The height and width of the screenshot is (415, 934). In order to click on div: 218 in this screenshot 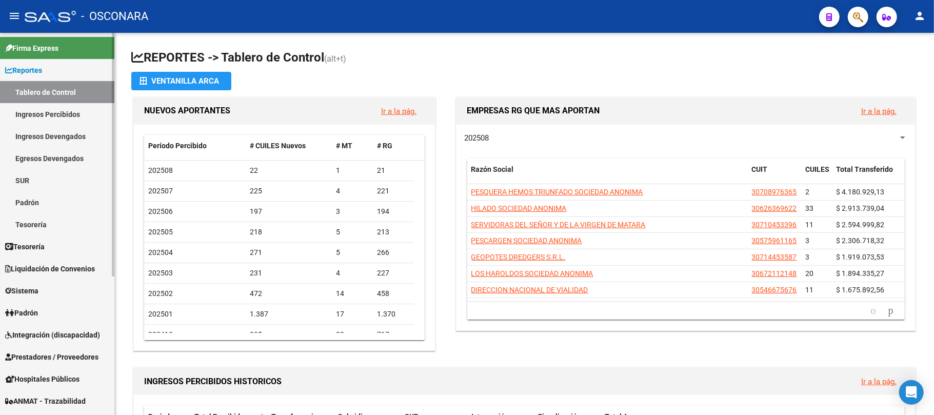, I will do `click(289, 232)`.